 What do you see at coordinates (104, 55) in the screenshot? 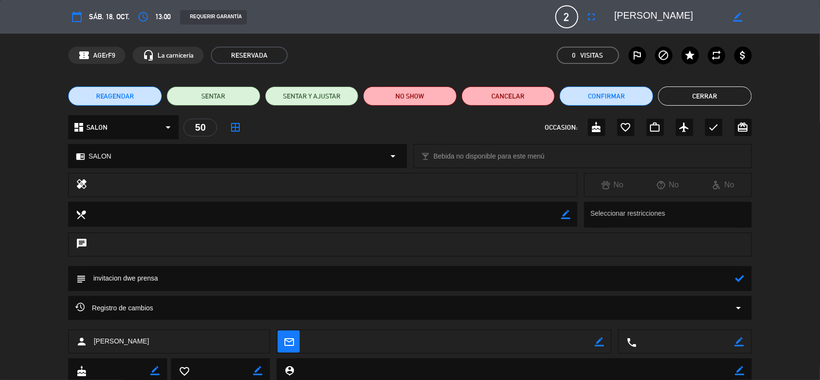
I see `span: AGErF9` at bounding box center [104, 55].